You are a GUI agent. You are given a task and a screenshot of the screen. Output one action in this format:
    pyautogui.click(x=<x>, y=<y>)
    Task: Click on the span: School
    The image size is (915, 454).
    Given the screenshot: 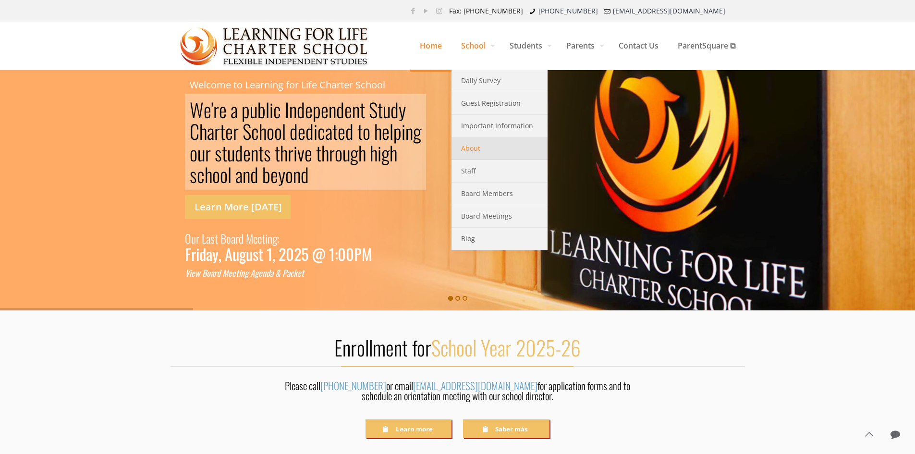 What is the action you would take?
    pyautogui.click(x=475, y=46)
    